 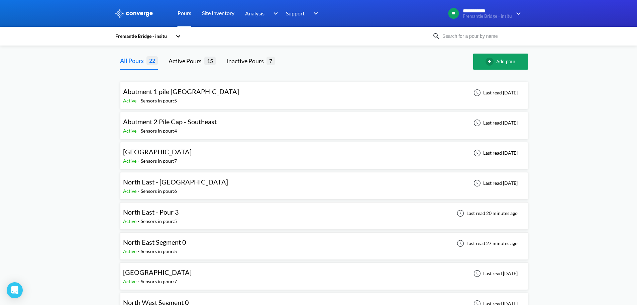 I want to click on span: 7, so click(x=271, y=61).